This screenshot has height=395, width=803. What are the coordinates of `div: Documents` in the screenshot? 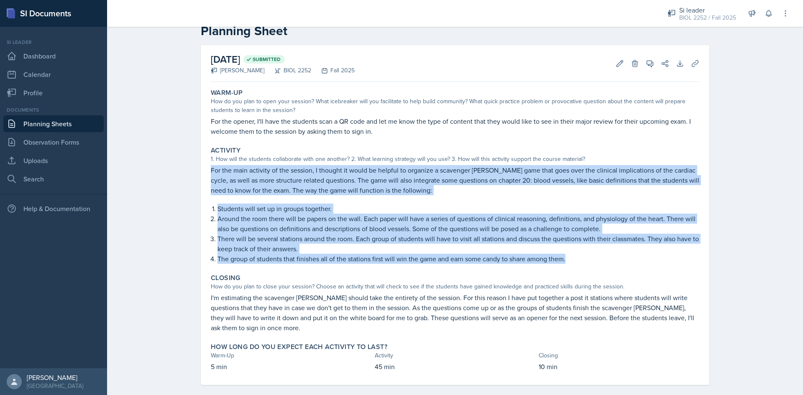 It's located at (54, 110).